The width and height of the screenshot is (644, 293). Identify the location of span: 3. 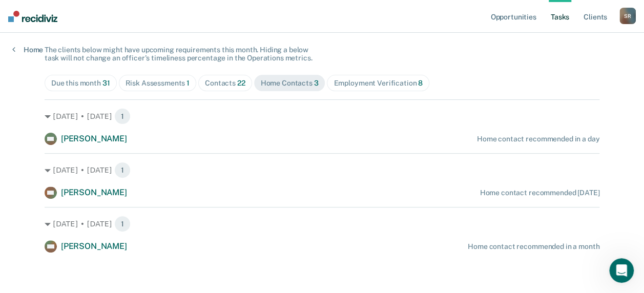
(316, 83).